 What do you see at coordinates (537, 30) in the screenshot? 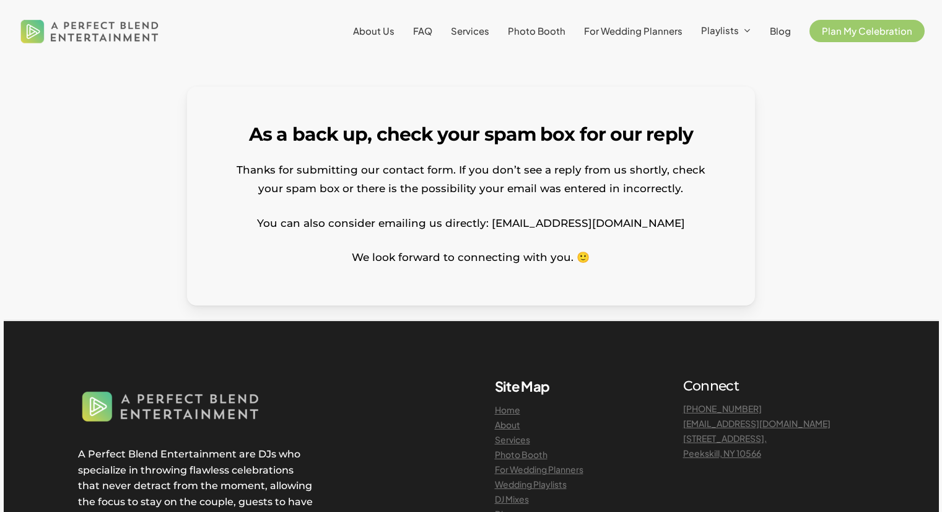
I see `span: Photo Booth` at bounding box center [537, 30].